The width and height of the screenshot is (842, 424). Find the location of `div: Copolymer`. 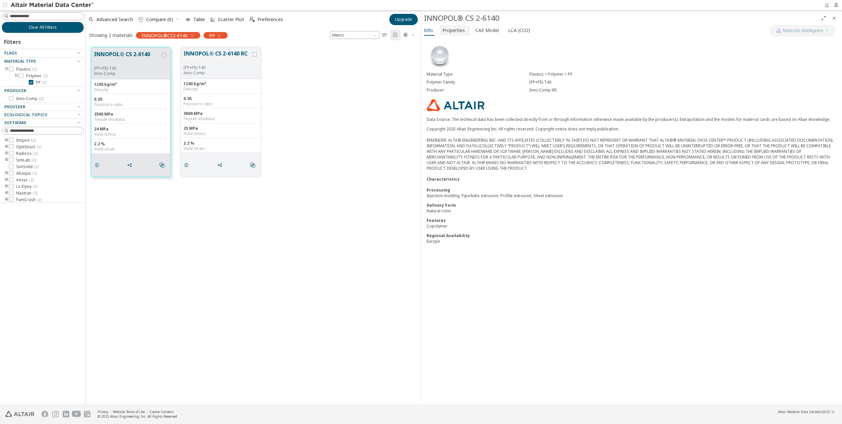

div: Copolymer is located at coordinates (632, 226).